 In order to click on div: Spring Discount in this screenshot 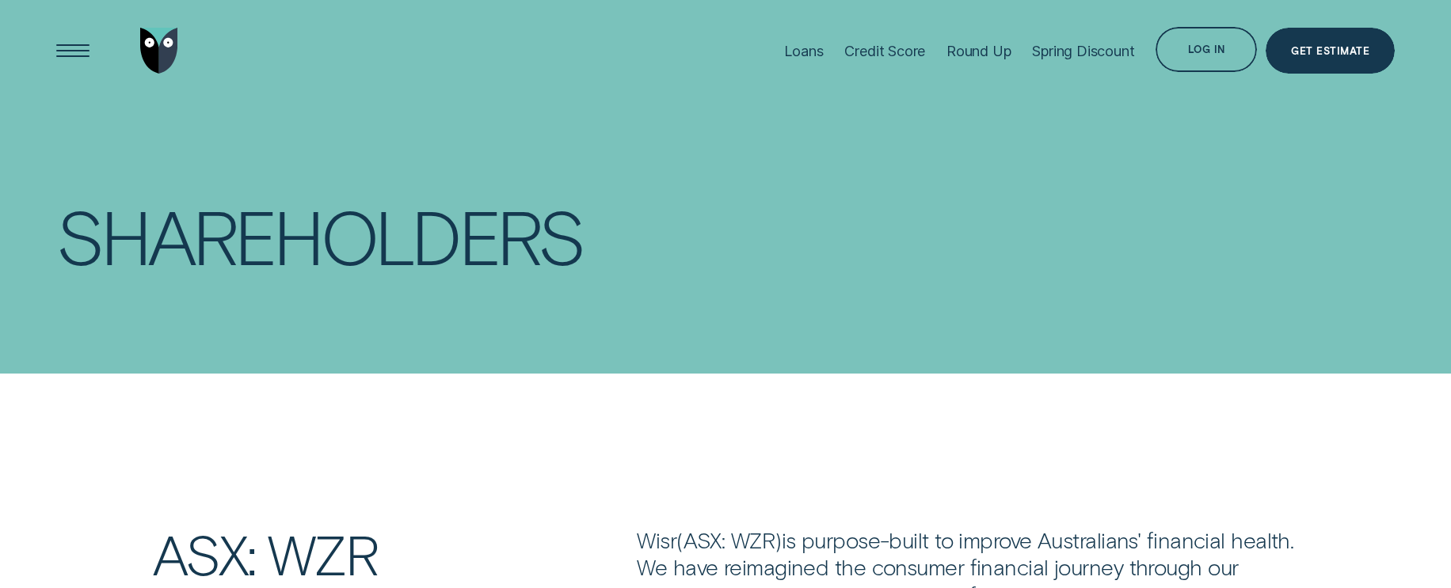, I will do `click(1083, 51)`.